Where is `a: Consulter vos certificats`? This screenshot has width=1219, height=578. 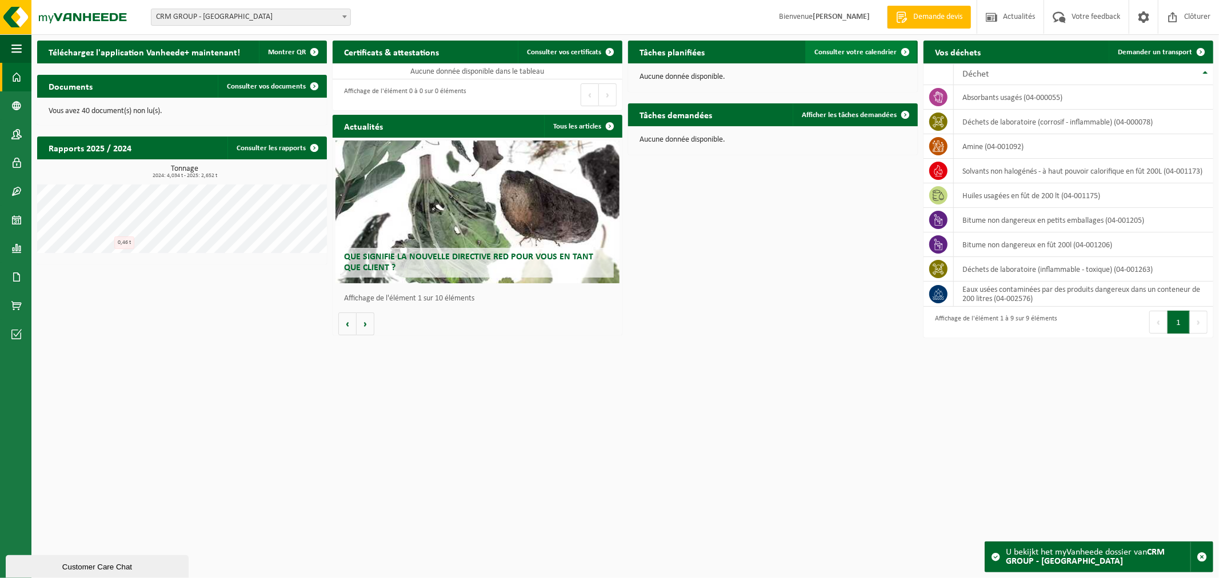
a: Consulter vos certificats is located at coordinates (569, 52).